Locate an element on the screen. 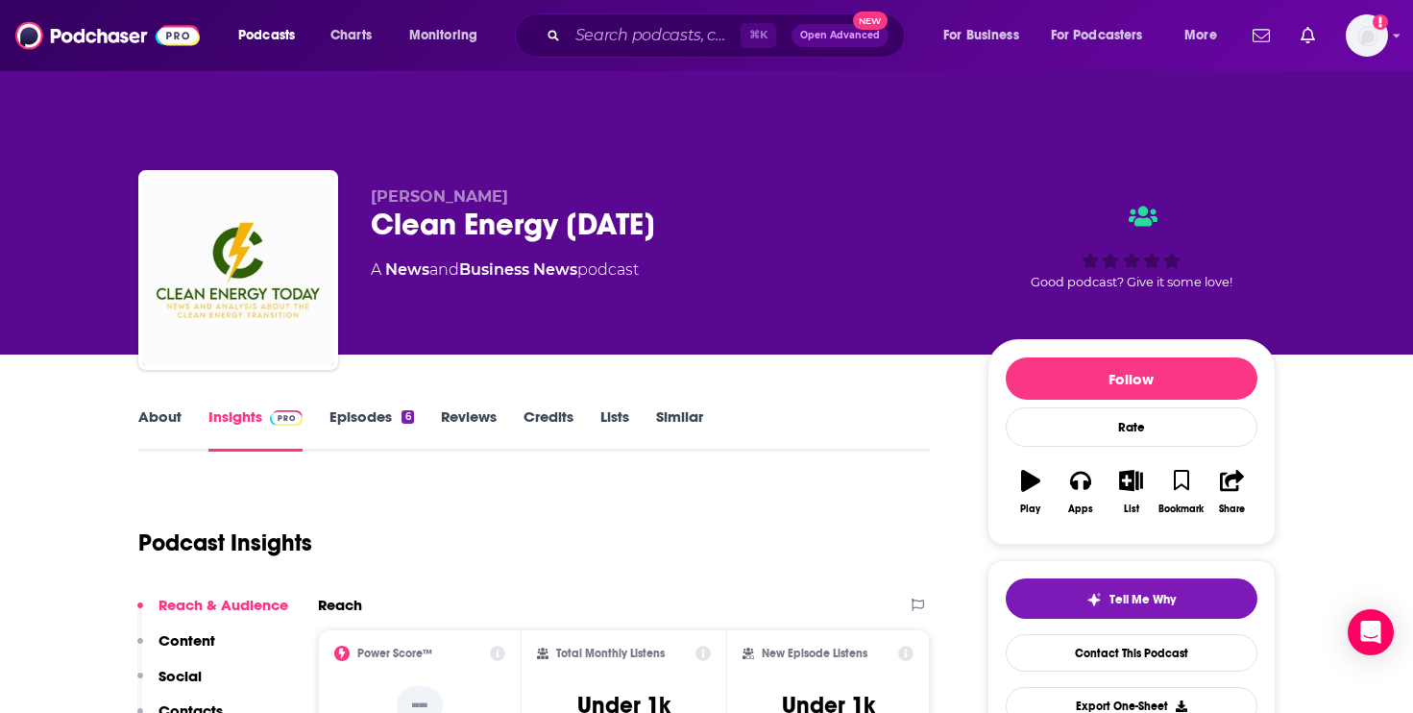  a: Credits is located at coordinates (549, 429).